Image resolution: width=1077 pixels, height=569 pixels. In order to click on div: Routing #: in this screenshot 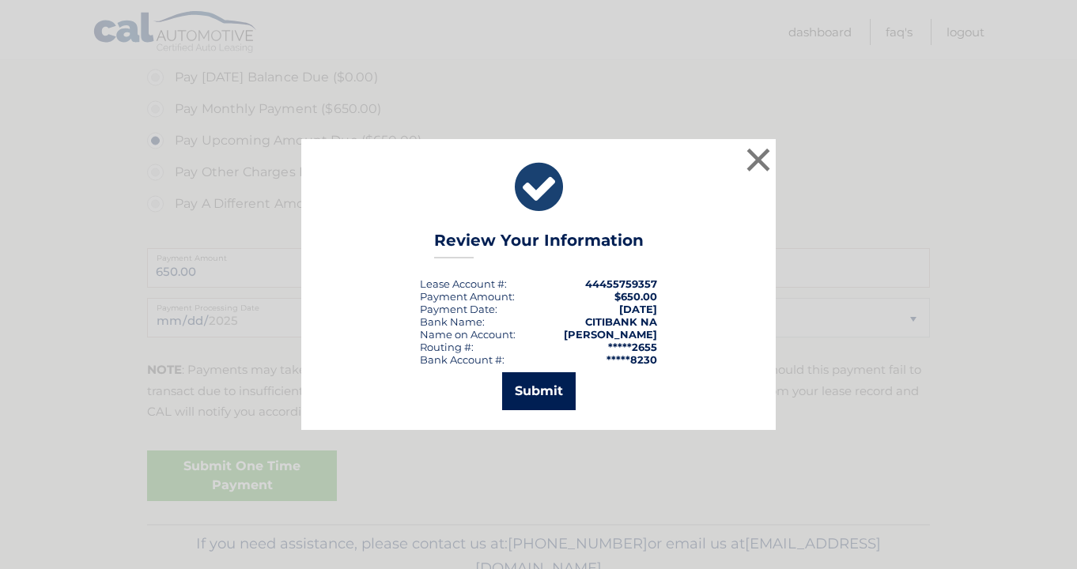, I will do `click(447, 347)`.